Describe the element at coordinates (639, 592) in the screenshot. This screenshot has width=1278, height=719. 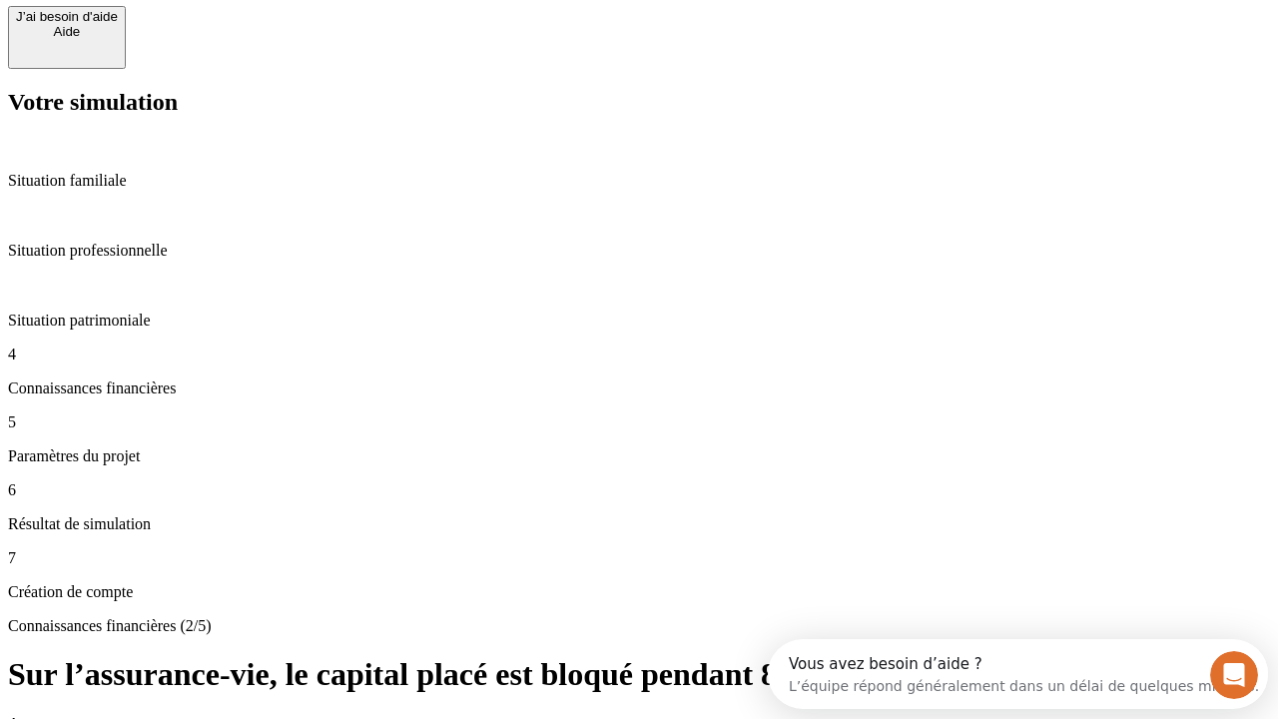
I see `p: Création de compte` at that location.